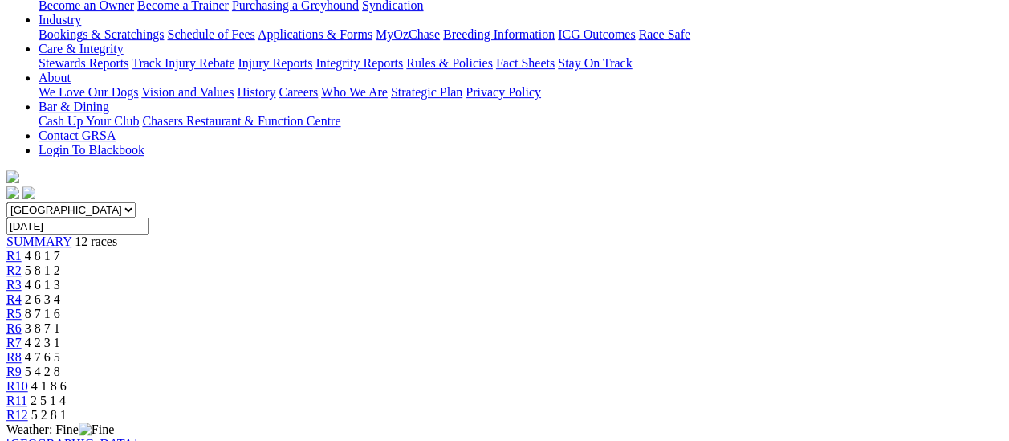 The image size is (1009, 441). Describe the element at coordinates (520, 63) in the screenshot. I see `div: Care & Integrity` at that location.